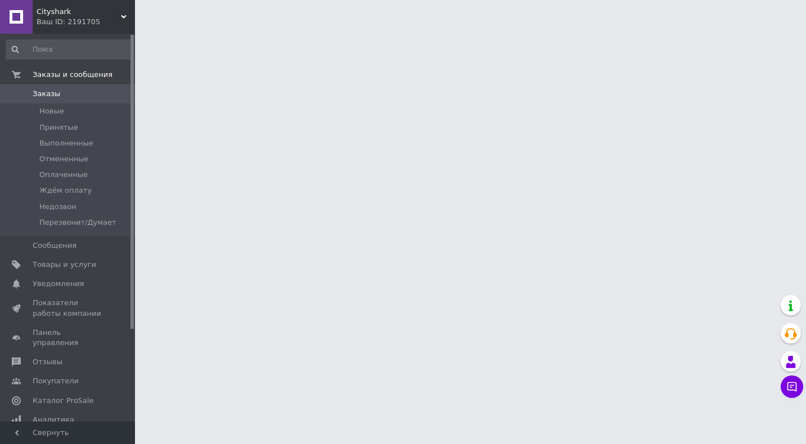  What do you see at coordinates (58, 207) in the screenshot?
I see `span: Недозвон` at bounding box center [58, 207].